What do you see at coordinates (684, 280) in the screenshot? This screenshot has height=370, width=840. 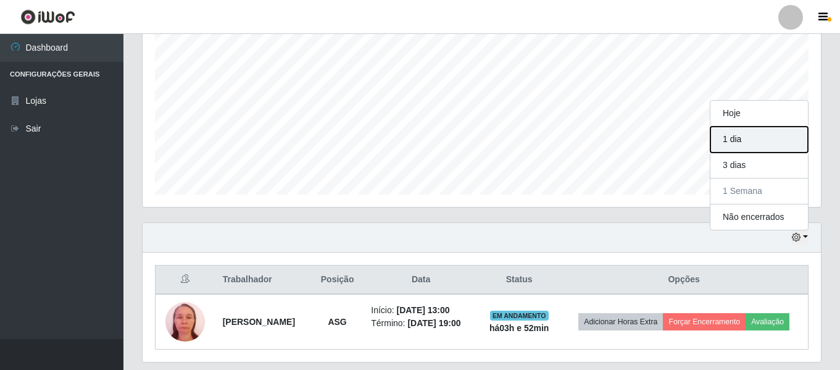 I see `th: Opções` at bounding box center [684, 280].